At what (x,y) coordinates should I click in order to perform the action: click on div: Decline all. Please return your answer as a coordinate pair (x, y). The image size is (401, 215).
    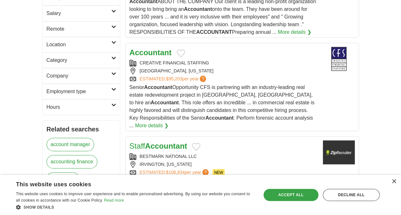
    Looking at the image, I should click on (351, 195).